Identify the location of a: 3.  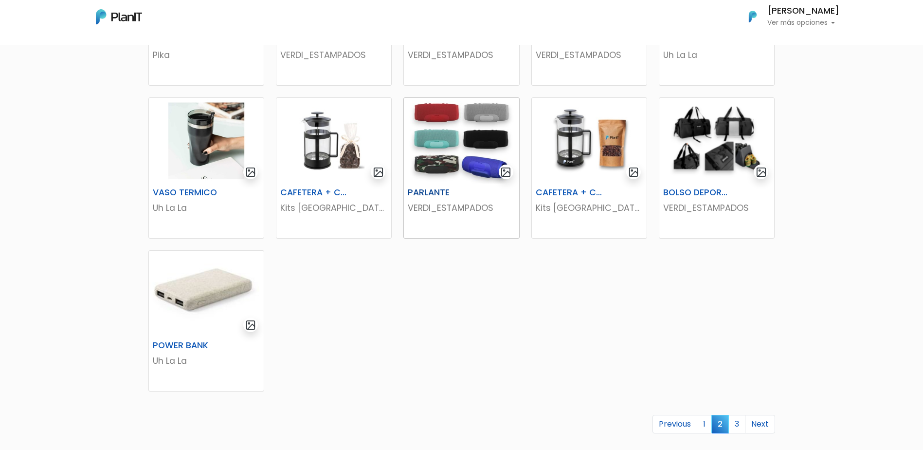
(737, 424).